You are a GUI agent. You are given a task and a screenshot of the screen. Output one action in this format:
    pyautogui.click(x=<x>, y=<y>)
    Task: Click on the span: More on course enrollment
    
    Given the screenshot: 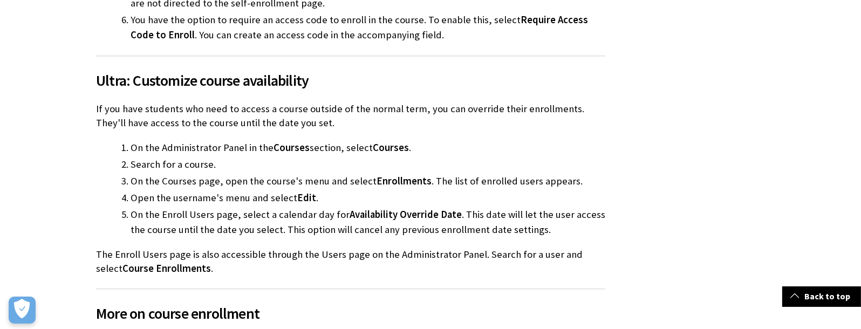 What is the action you would take?
    pyautogui.click(x=350, y=313)
    